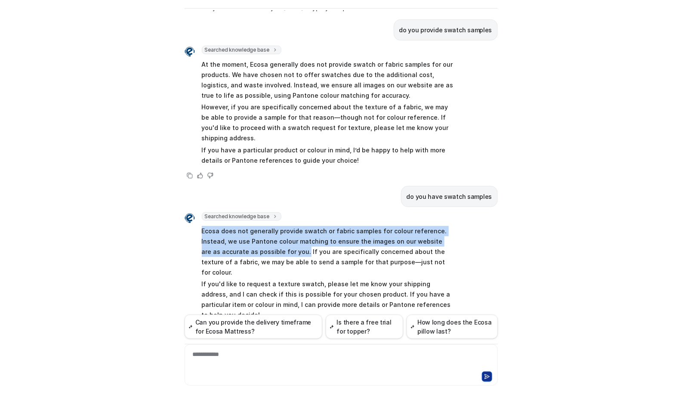 This screenshot has height=396, width=682. Describe the element at coordinates (449, 197) in the screenshot. I see `p: do you have swatch samples` at that location.